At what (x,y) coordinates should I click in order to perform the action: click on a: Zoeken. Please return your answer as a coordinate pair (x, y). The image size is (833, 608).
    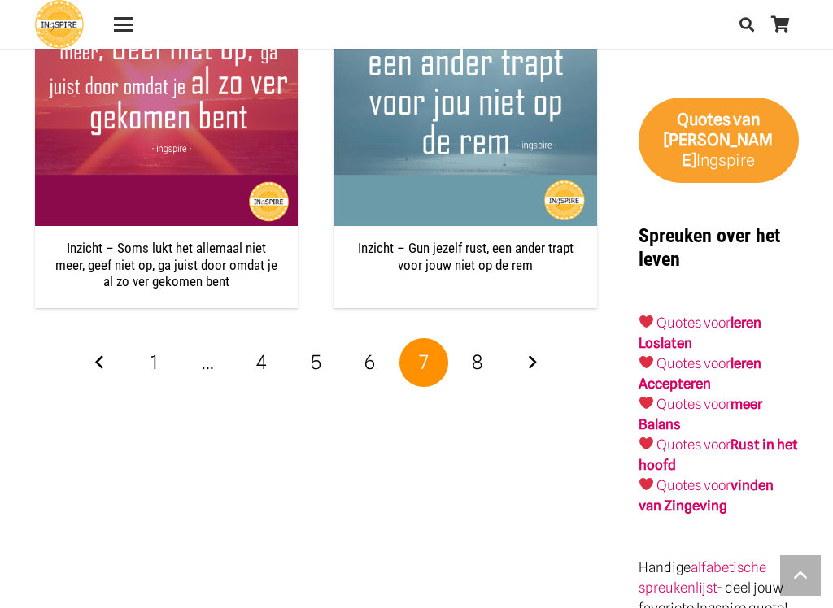
    Looking at the image, I should click on (746, 24).